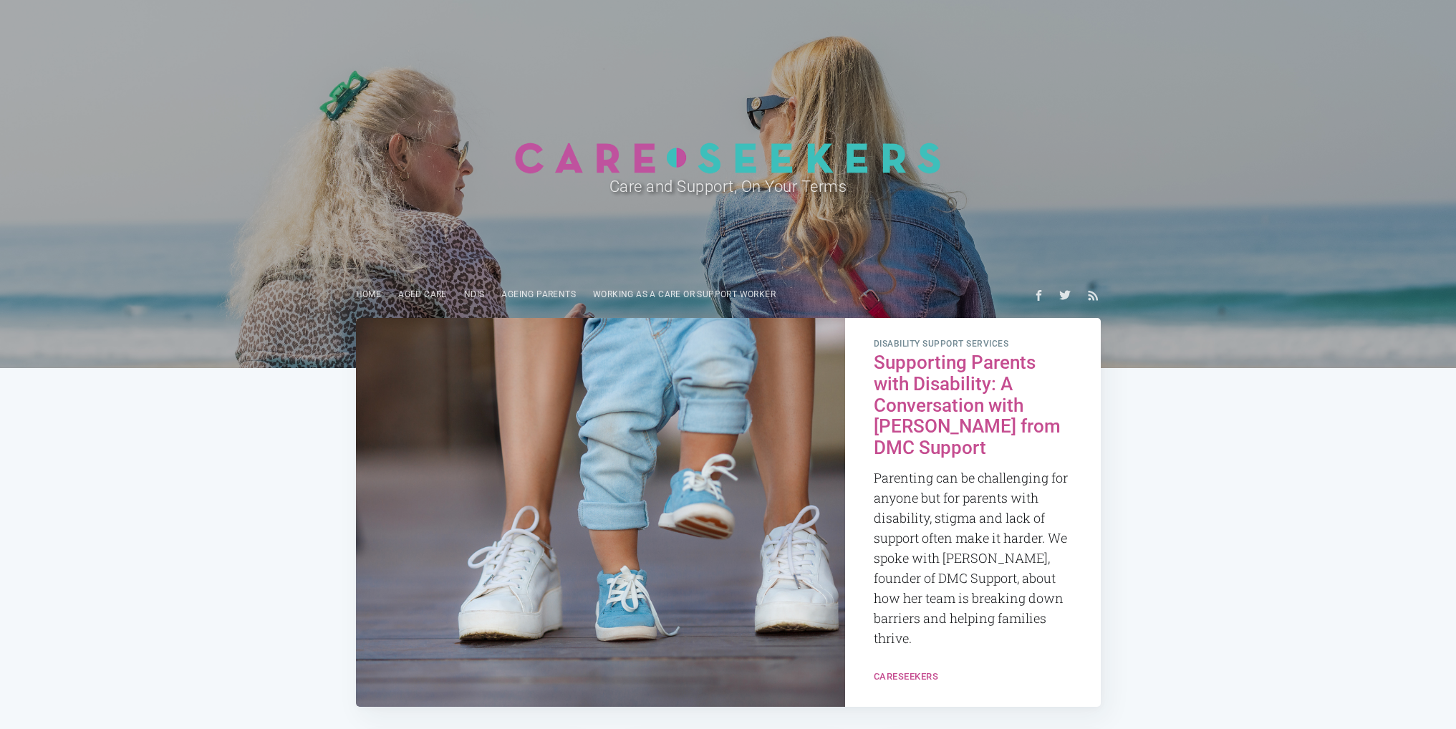 This screenshot has width=1456, height=729. I want to click on a: Home, so click(369, 294).